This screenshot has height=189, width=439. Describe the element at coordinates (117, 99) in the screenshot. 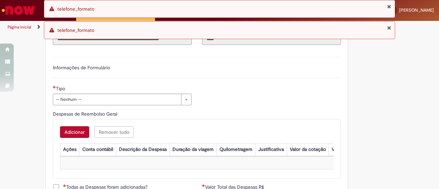

I see `span: -- Nenhum --` at that location.